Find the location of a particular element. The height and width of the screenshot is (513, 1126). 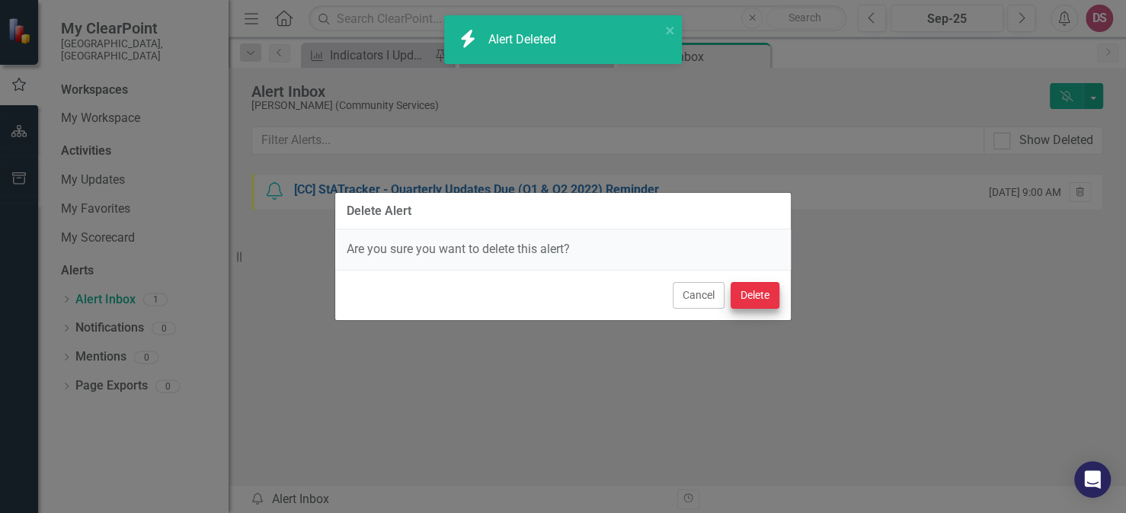

div: Delete Alert is located at coordinates (378, 211).